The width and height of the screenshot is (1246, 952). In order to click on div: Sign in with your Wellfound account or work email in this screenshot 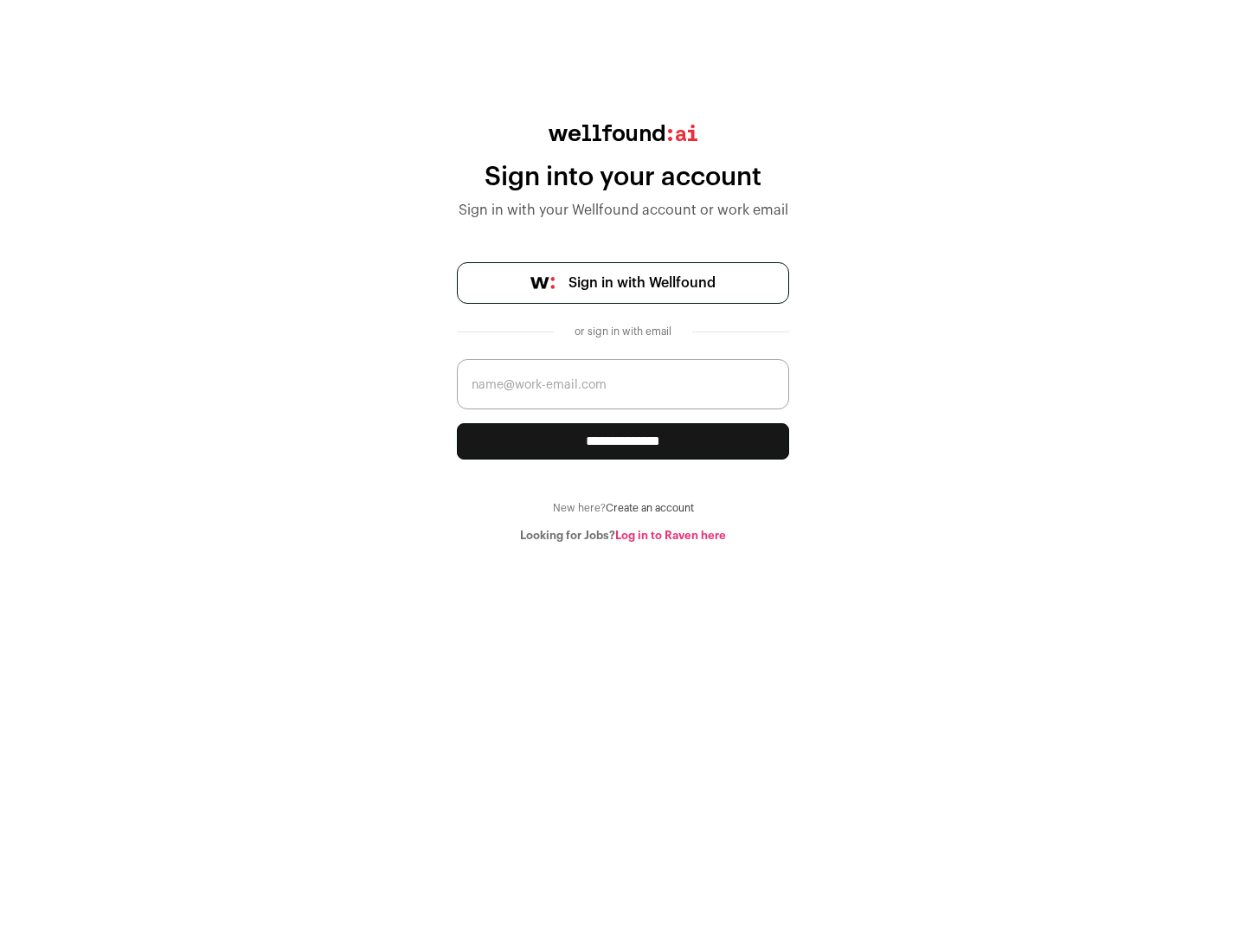, I will do `click(623, 210)`.